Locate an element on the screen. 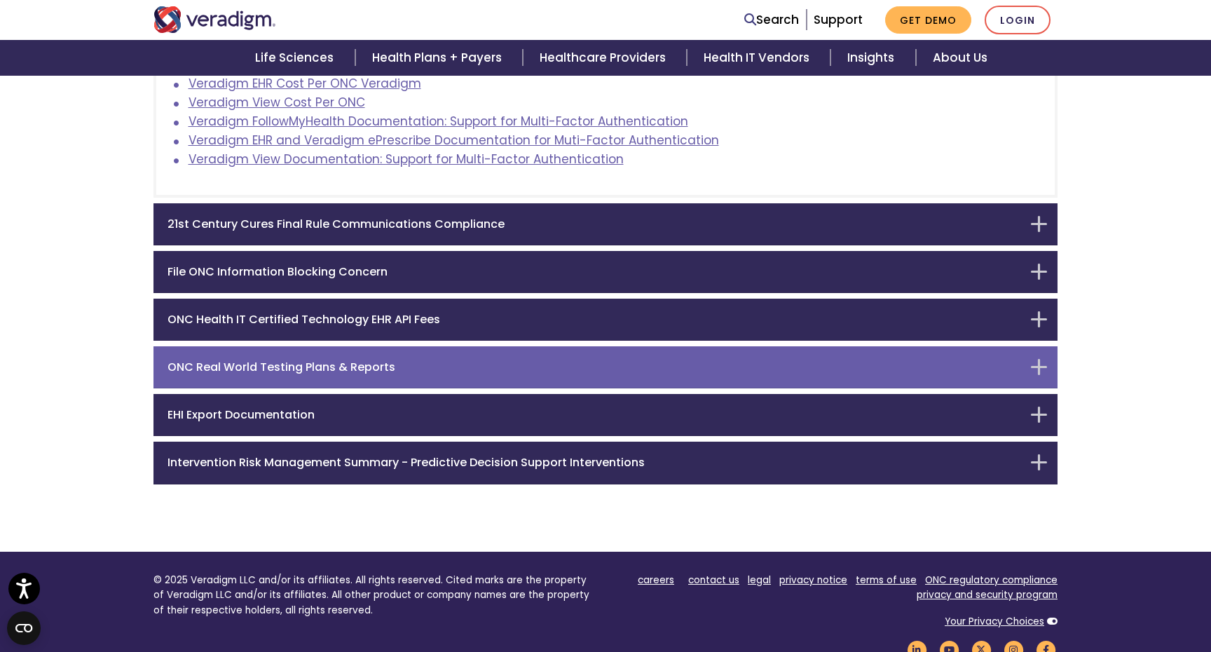  a: Life Sciences is located at coordinates (297, 57).